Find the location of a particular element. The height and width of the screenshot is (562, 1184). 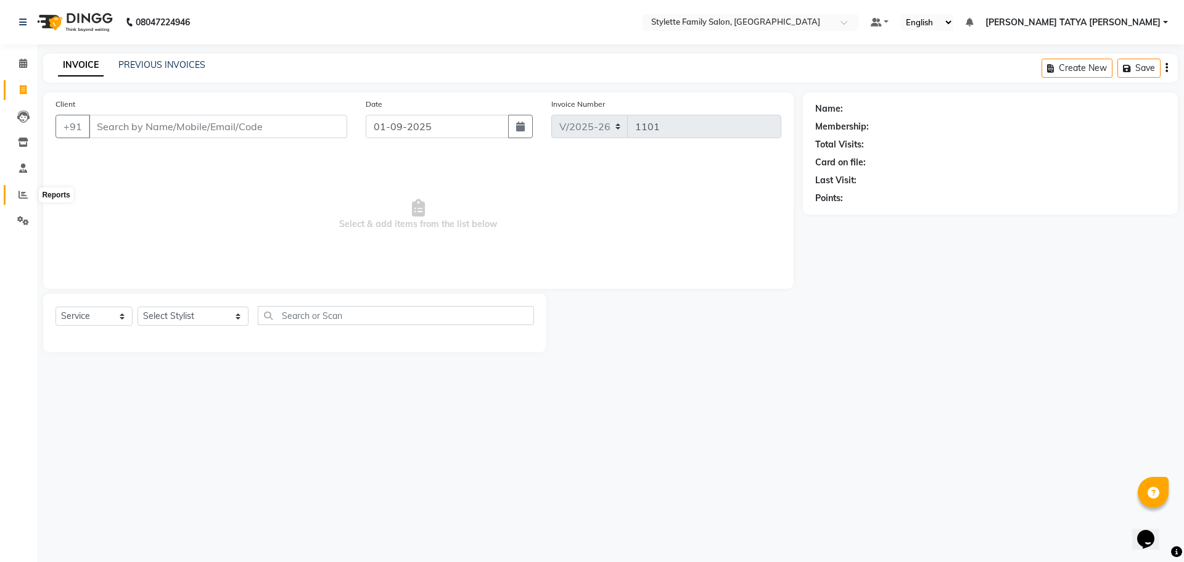

div: Total Visits: is located at coordinates (839, 144).